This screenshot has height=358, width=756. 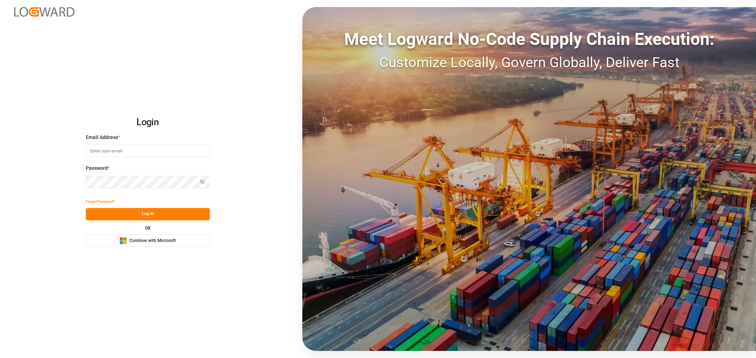 What do you see at coordinates (148, 241) in the screenshot?
I see `button: Continue with Microsoft` at bounding box center [148, 241].